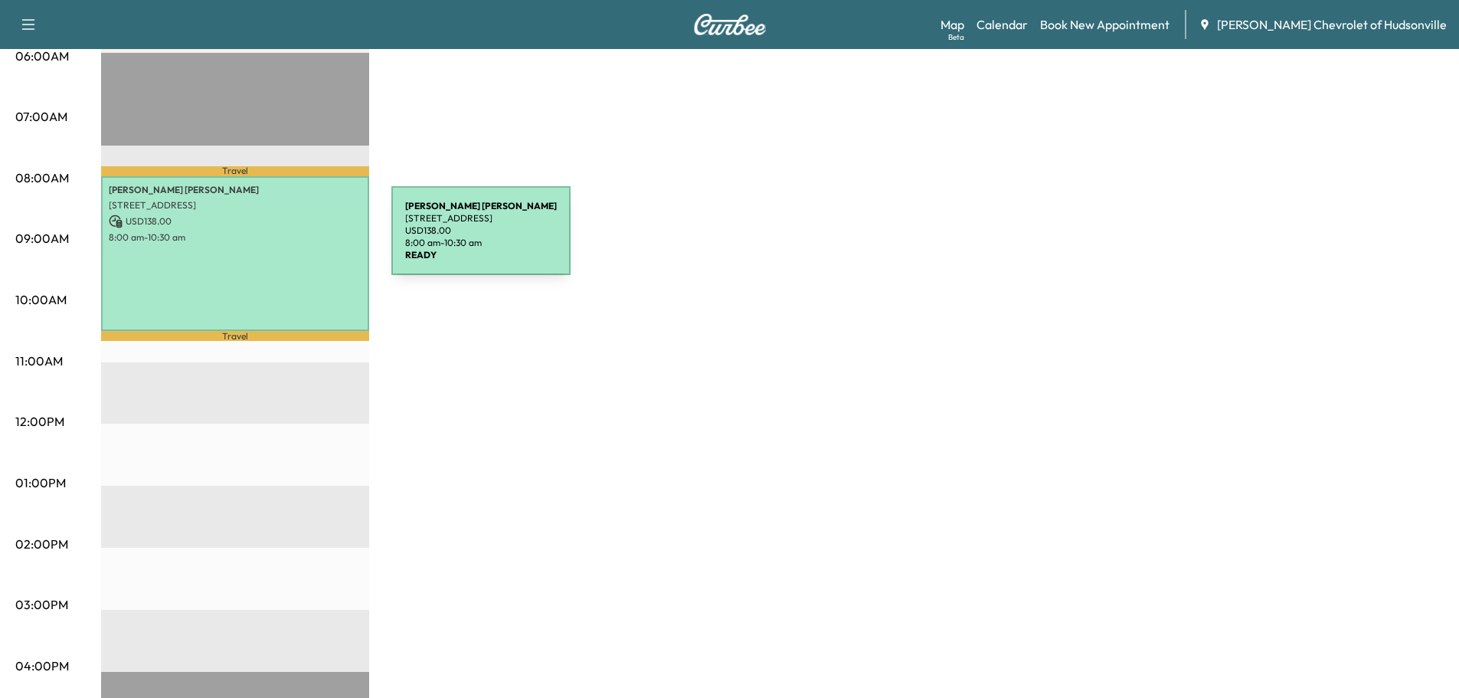  Describe the element at coordinates (235, 237) in the screenshot. I see `p: 8:00 am - 10:30 am` at that location.